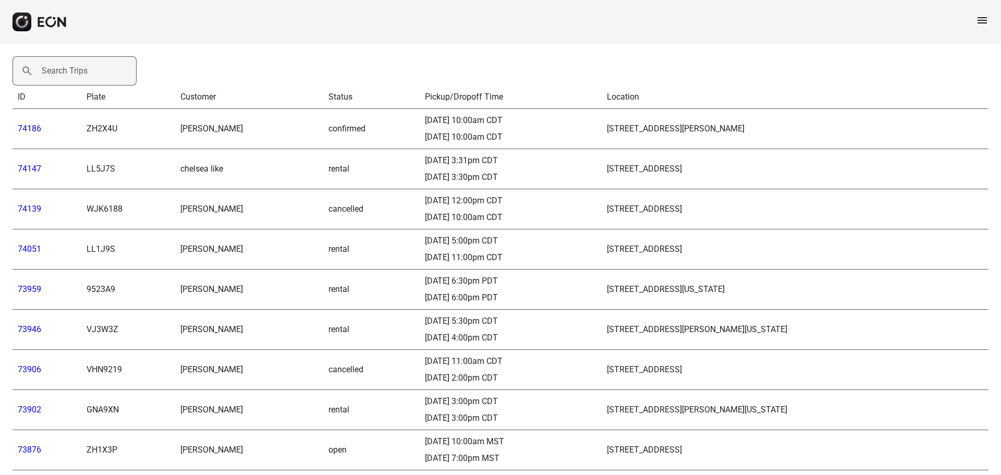 This screenshot has width=1001, height=475. Describe the element at coordinates (29, 409) in the screenshot. I see `a: 73902` at that location.